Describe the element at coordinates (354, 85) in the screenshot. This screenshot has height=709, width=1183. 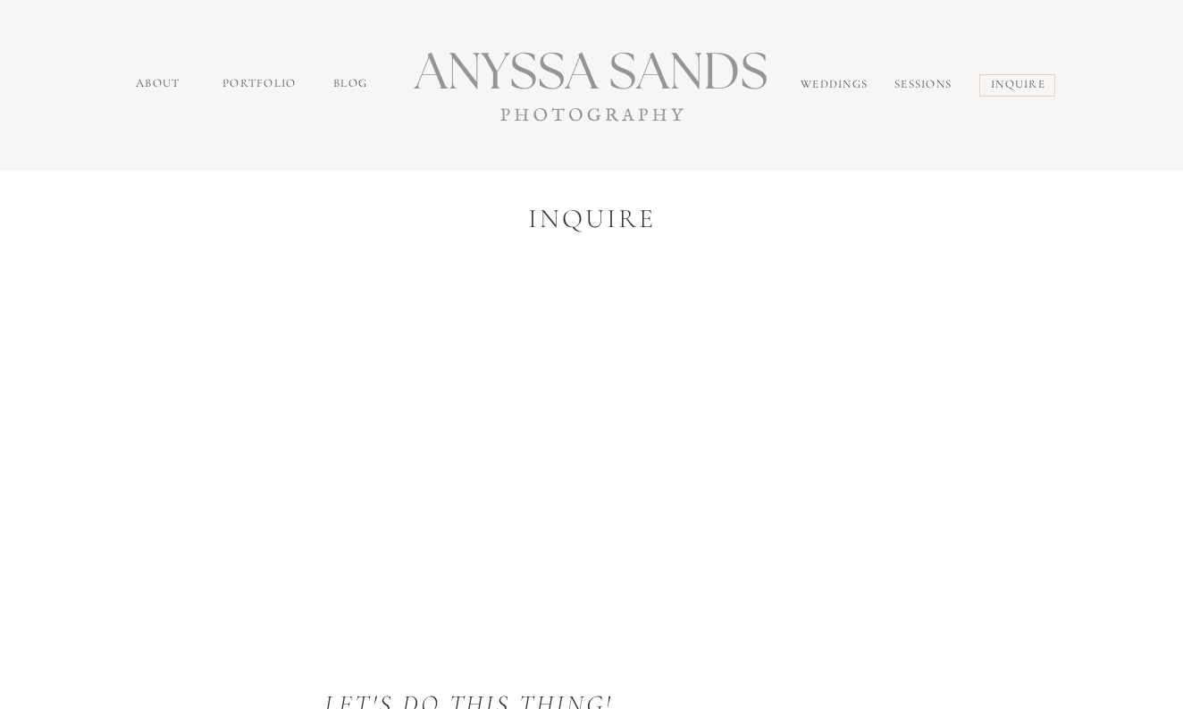
I see `a: Blog` at that location.